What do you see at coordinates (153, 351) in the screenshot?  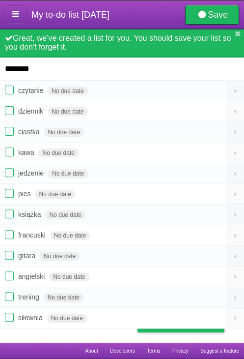 I see `a: Terms` at bounding box center [153, 351].